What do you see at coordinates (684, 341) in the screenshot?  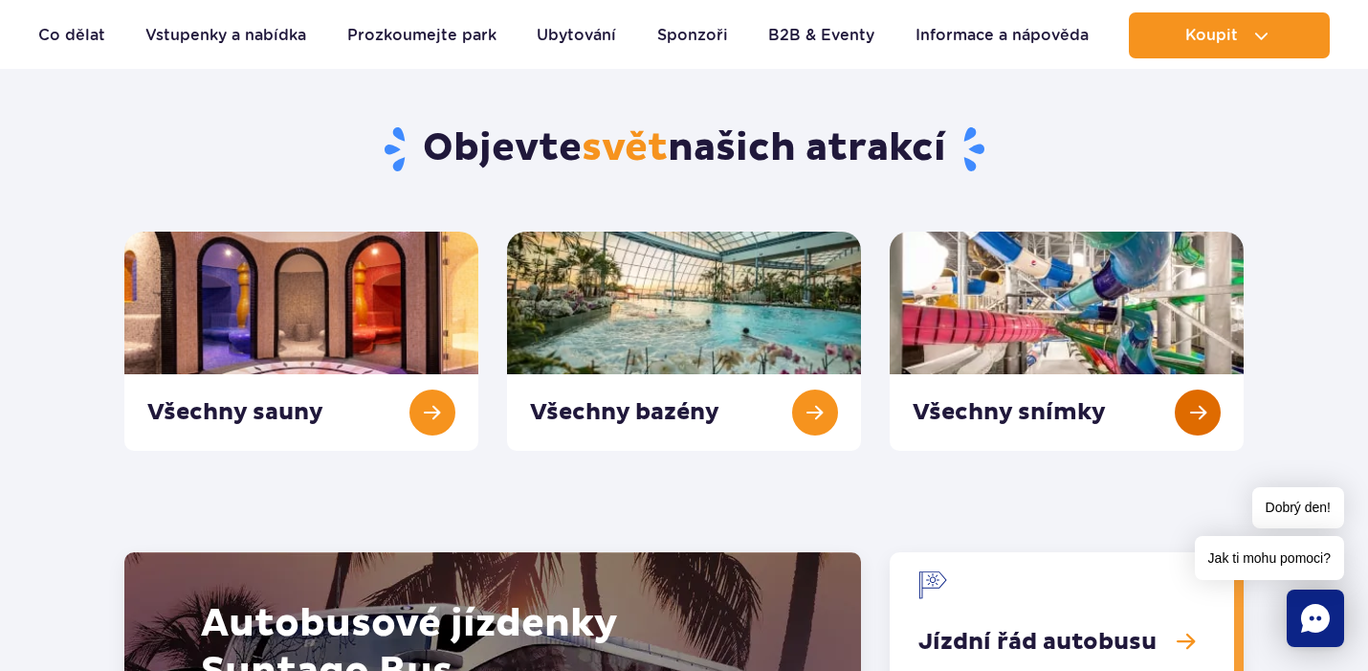 I see `a: Všechny bazény` at bounding box center [684, 341].